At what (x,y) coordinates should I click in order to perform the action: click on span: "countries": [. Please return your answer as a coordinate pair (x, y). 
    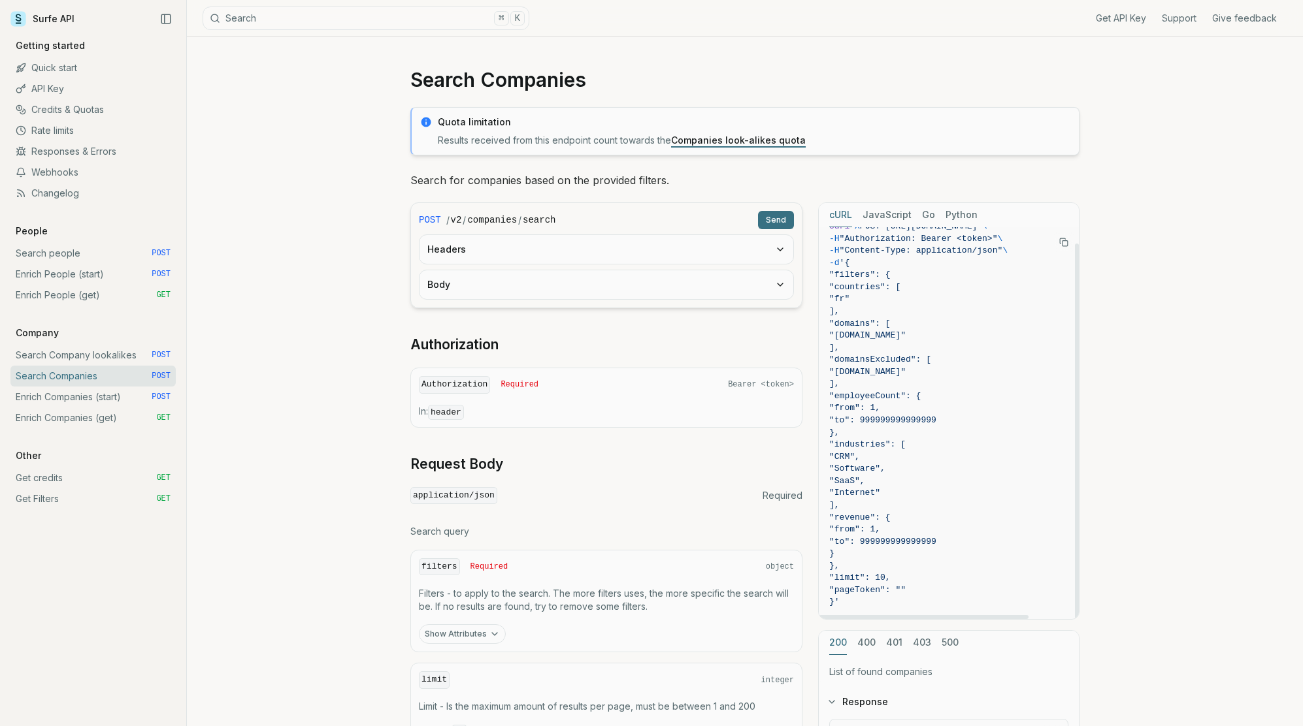
    Looking at the image, I should click on (864, 287).